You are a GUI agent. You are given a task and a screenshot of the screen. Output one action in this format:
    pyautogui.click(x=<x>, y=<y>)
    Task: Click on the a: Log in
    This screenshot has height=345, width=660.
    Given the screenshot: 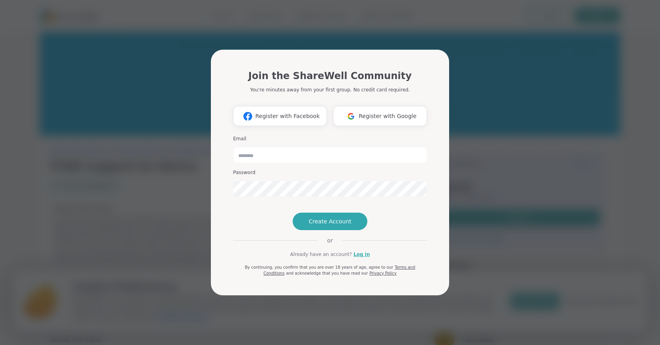 What is the action you would take?
    pyautogui.click(x=362, y=254)
    